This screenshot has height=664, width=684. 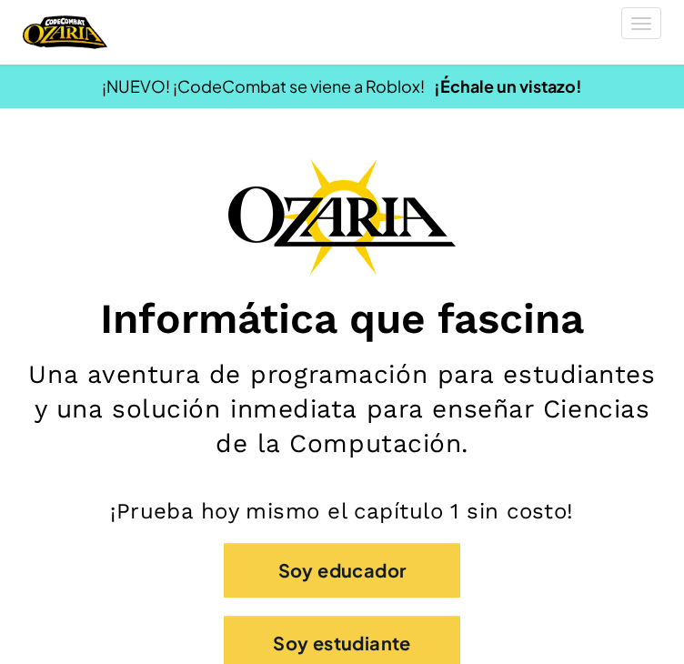 I want to click on h2: Una aventura de programación para estudiantes y una solución inmediata para enseñar Ciencias de l..., so click(x=342, y=409).